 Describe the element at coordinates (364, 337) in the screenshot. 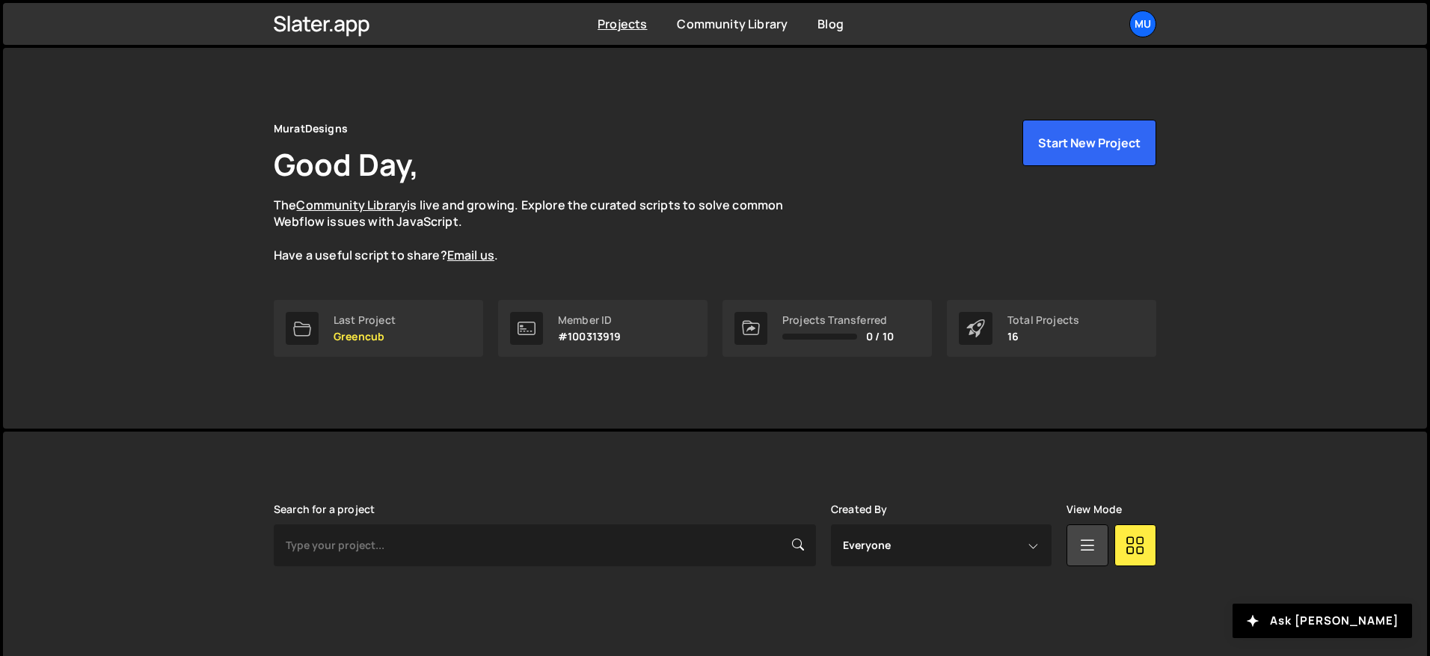

I see `p: Greencub` at that location.